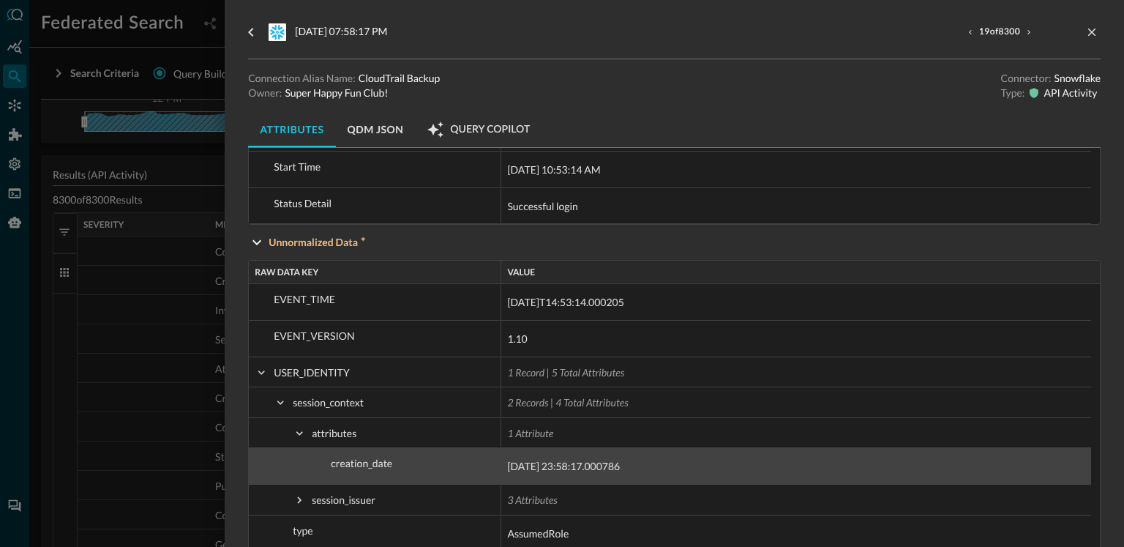 The width and height of the screenshot is (1124, 547). I want to click on p: API Activity, so click(1070, 93).